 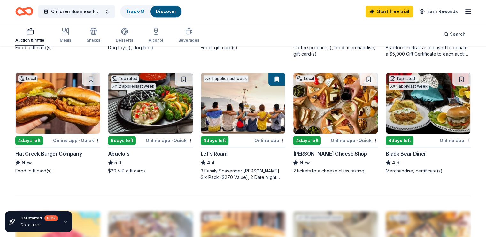 I want to click on button: Alcohol, so click(x=155, y=35).